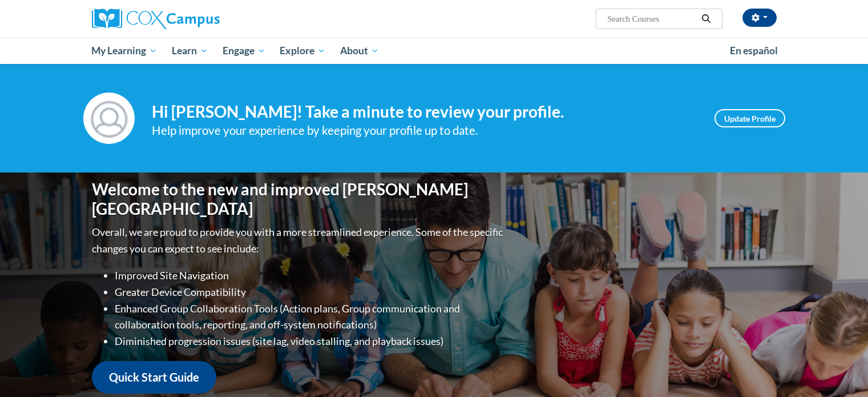  Describe the element at coordinates (310, 275) in the screenshot. I see `li: Improved Site Navigation` at that location.